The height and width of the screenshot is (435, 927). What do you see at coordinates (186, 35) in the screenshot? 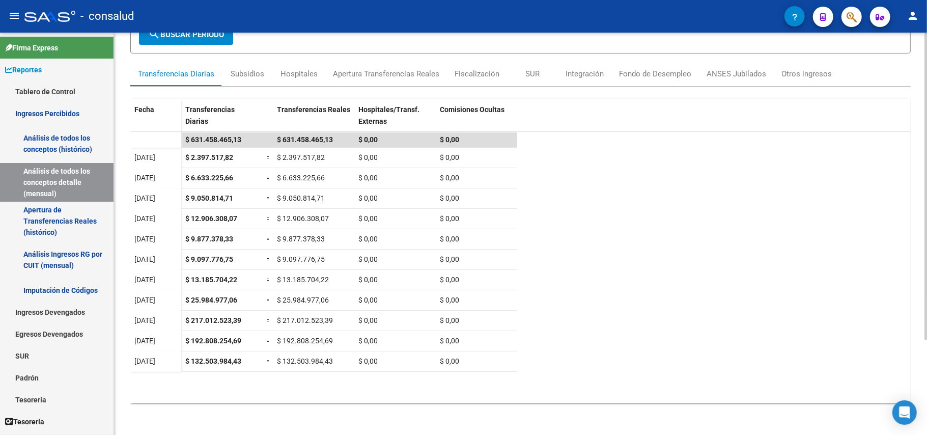
I see `span: Buscar Período` at bounding box center [186, 35].